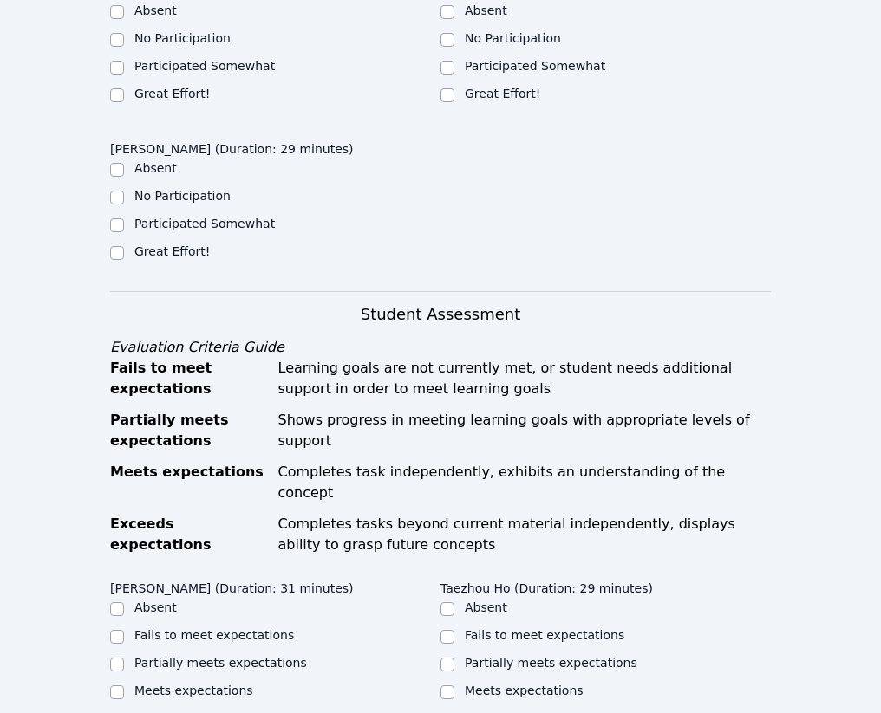 The width and height of the screenshot is (881, 713). I want to click on div: Completes task independently, exhibits an understanding of the concept, so click(524, 483).